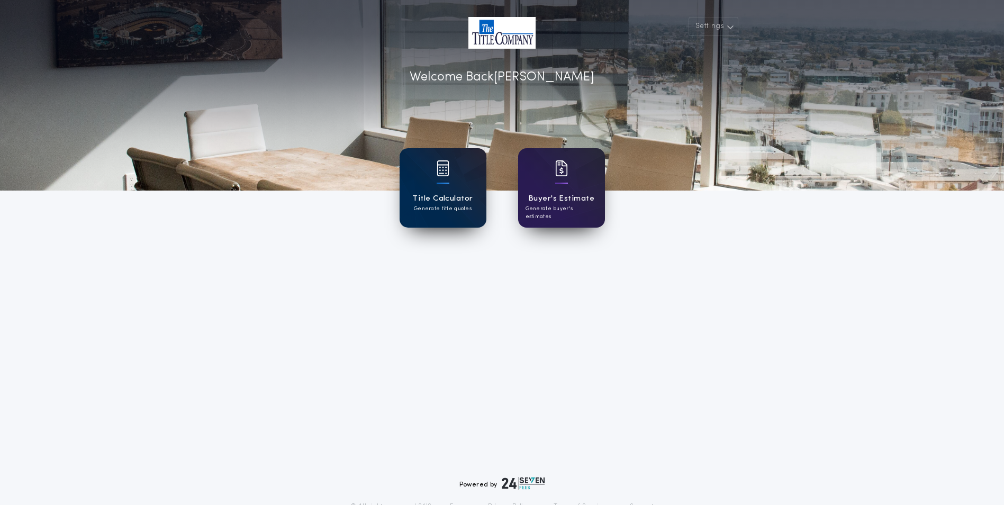 This screenshot has width=1004, height=505. I want to click on p: Generate buyer's estimates, so click(561, 213).